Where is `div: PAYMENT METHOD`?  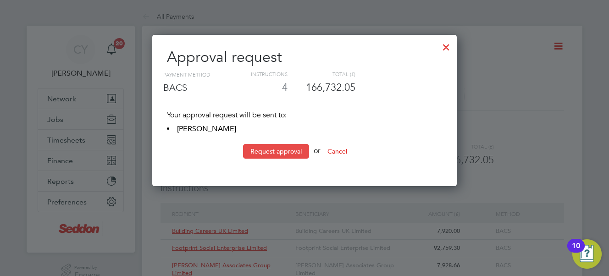 div: PAYMENT METHOD is located at coordinates (191, 75).